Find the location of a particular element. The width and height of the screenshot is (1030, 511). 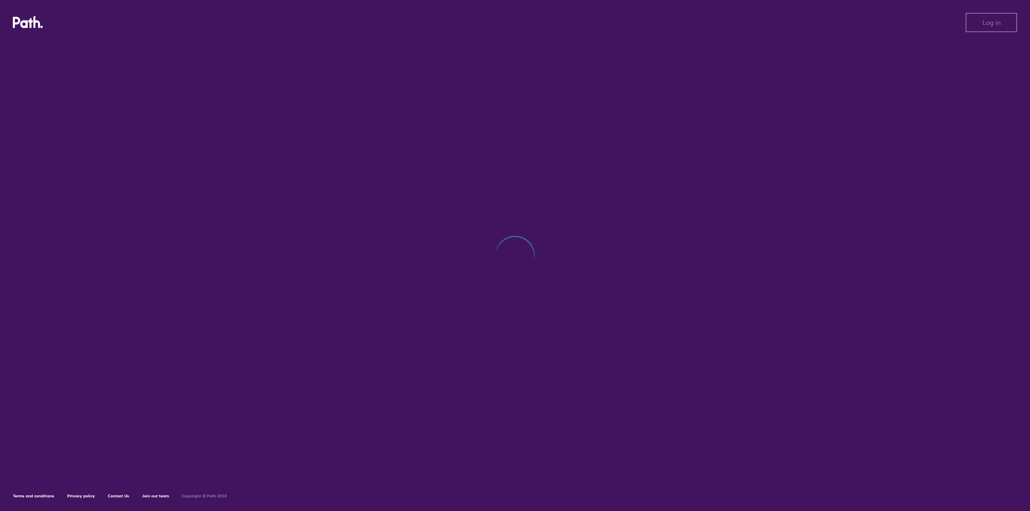

a: Terms and conditions is located at coordinates (33, 496).